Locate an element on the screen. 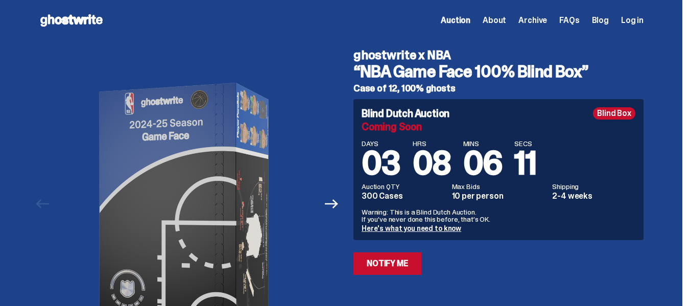 This screenshot has height=306, width=690. h5: Case of 12, 100% ghosts is located at coordinates (499, 88).